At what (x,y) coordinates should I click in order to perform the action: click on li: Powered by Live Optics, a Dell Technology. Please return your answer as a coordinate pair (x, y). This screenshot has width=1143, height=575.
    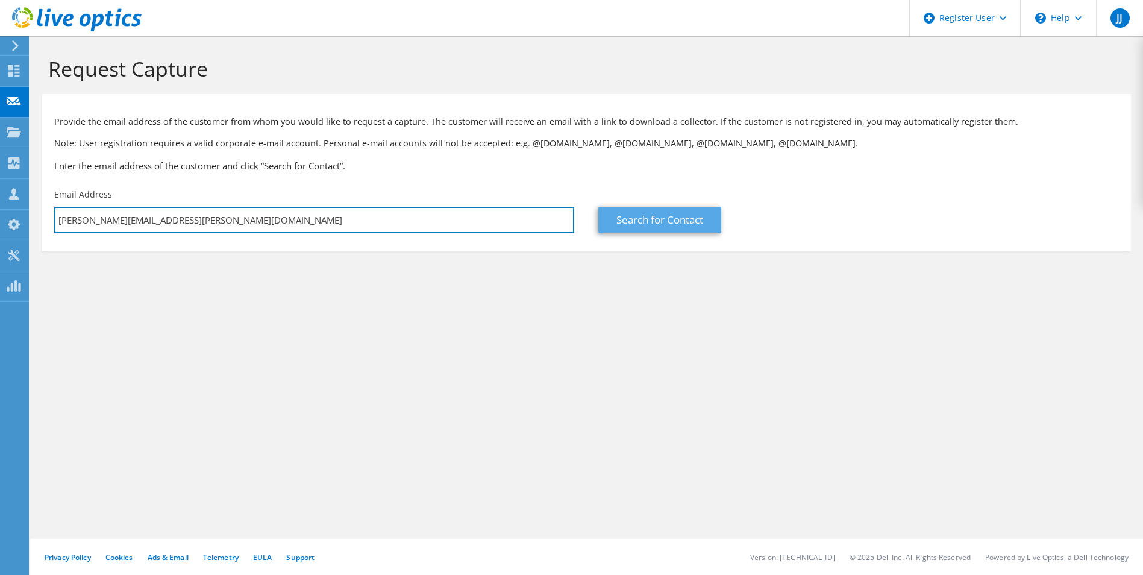
    Looking at the image, I should click on (1057, 557).